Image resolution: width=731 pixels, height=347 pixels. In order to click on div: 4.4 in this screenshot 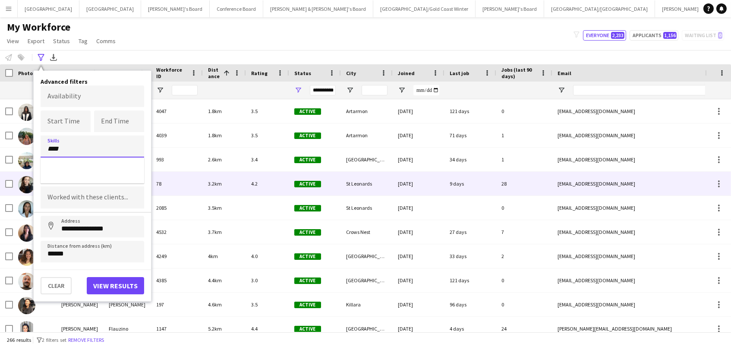, I will do `click(268, 328)`.